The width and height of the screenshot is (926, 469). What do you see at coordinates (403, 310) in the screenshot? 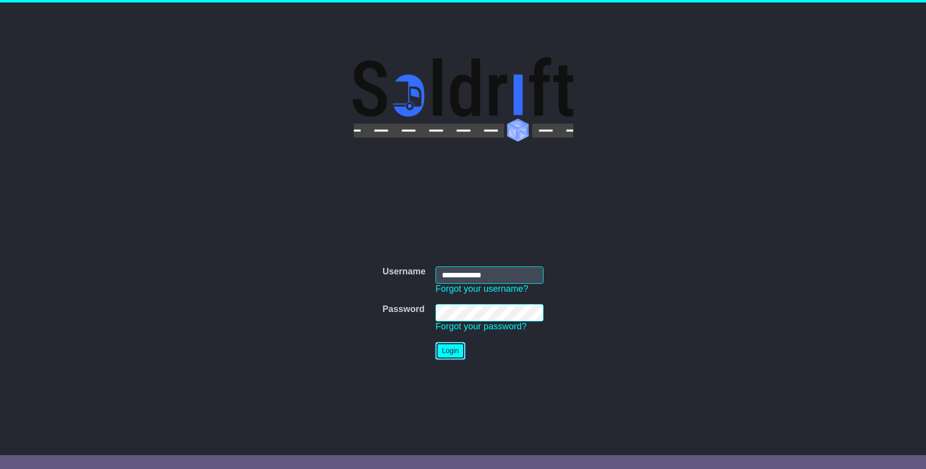
I see `label: Password` at bounding box center [403, 310].